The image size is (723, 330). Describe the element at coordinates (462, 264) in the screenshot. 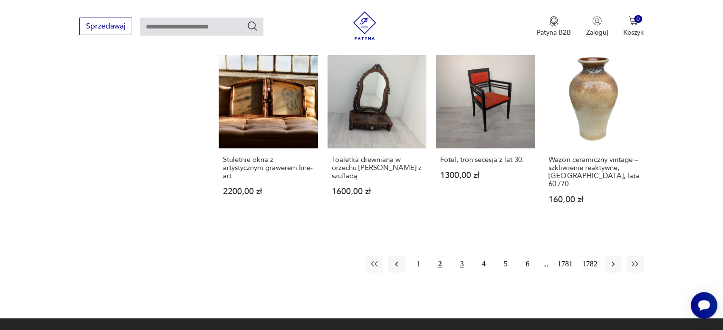

I see `button: 3` at that location.